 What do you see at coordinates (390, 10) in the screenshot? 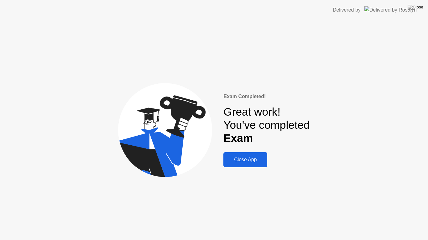
I see `img: Delivered by Rosalyn` at bounding box center [390, 10].